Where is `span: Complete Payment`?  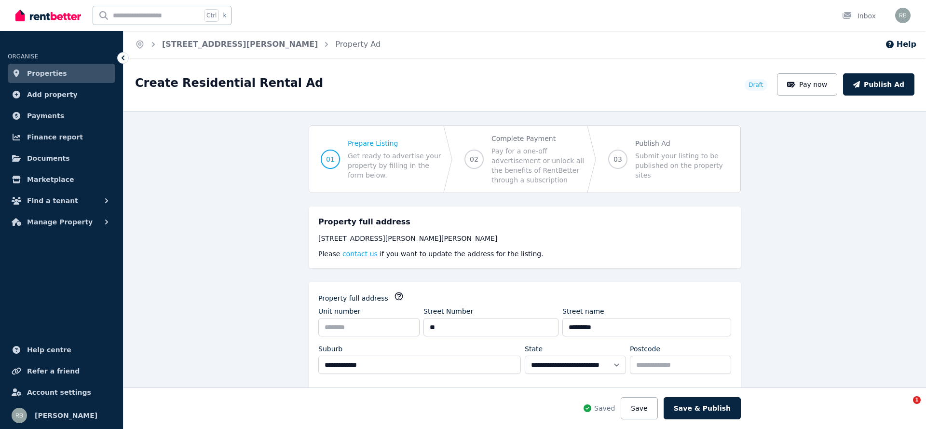
span: Complete Payment is located at coordinates (538, 138).